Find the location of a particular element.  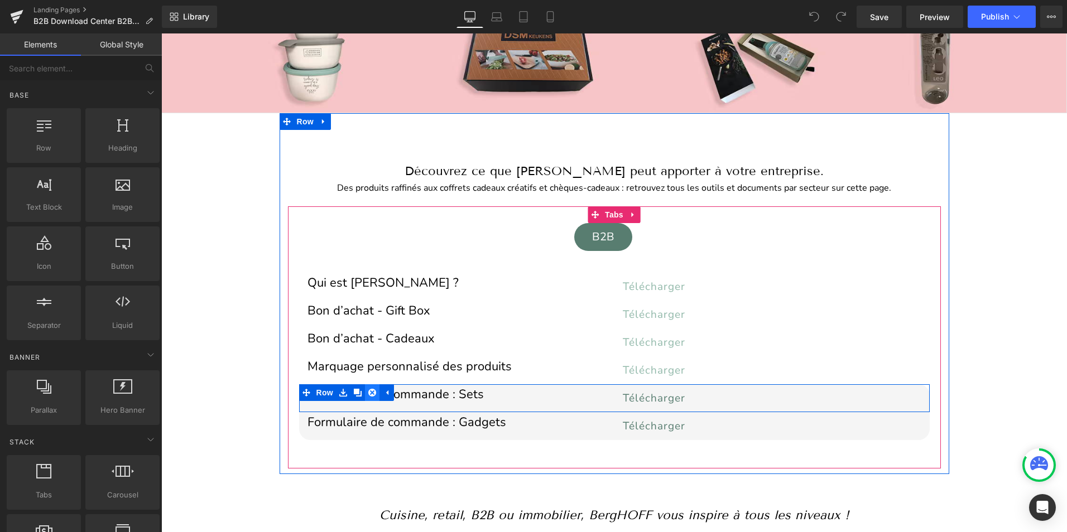

h1: Bon d’achat - Cadeaux is located at coordinates (295, 305).